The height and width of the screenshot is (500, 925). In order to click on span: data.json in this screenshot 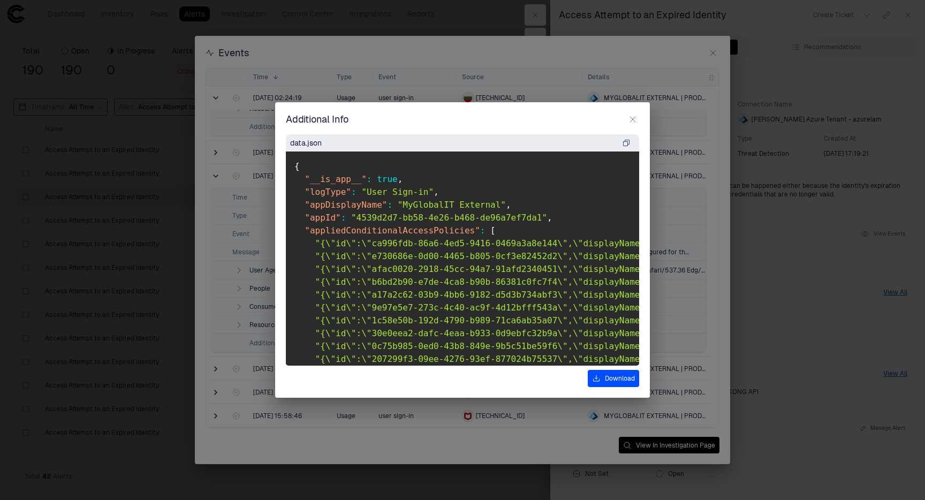, I will do `click(306, 143)`.